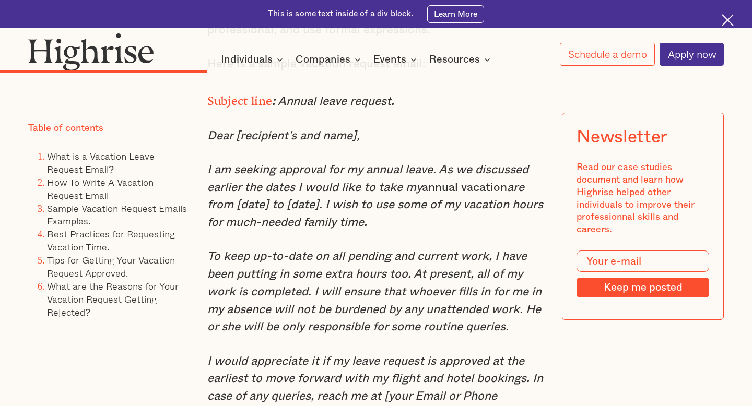  What do you see at coordinates (643, 275) in the screenshot?
I see `form: Modal Form` at bounding box center [643, 275].